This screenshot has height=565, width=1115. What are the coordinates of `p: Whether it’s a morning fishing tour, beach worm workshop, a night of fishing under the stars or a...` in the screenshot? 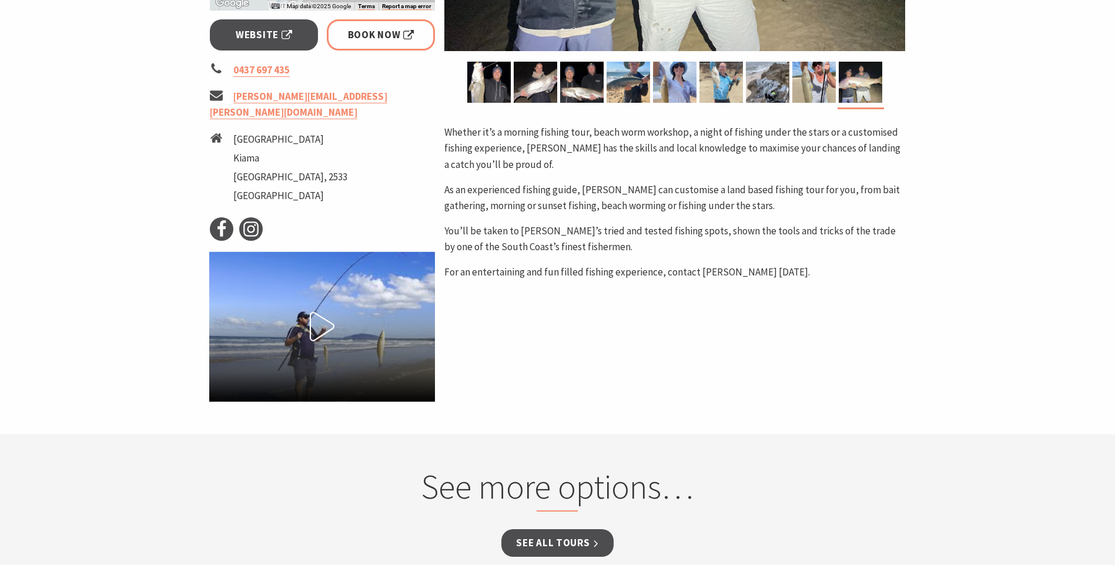 It's located at (675, 149).